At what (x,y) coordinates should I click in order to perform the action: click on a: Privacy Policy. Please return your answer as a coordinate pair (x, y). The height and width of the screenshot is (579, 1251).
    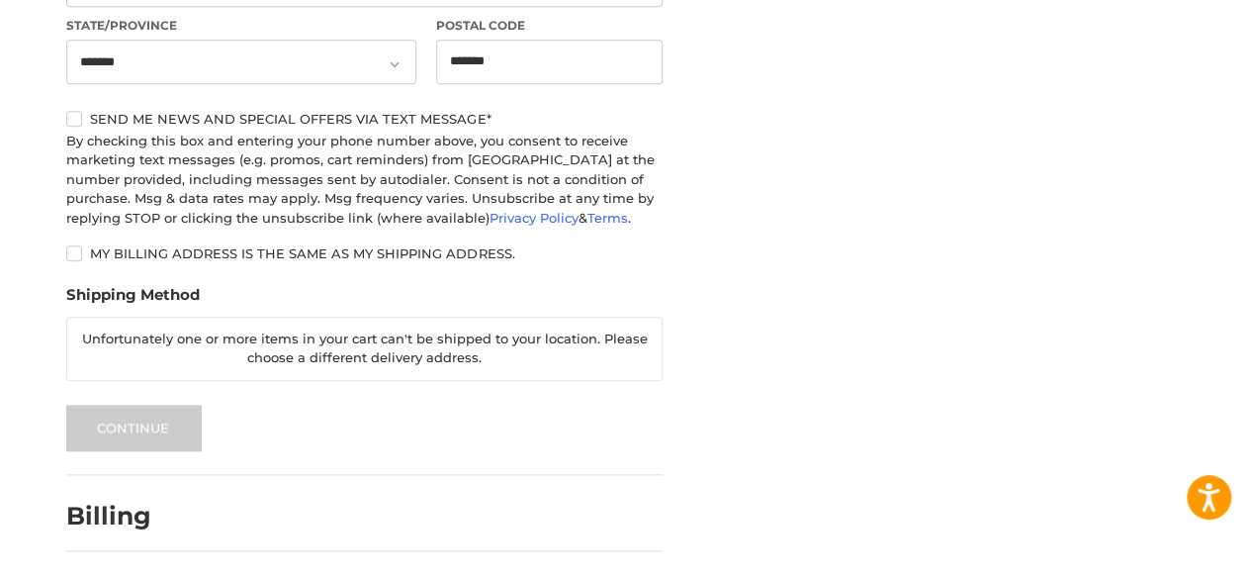
    Looking at the image, I should click on (534, 218).